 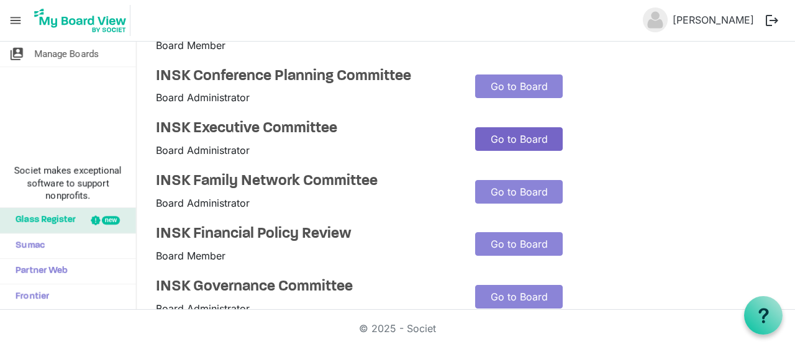 I want to click on span: Manage Boards, so click(x=66, y=54).